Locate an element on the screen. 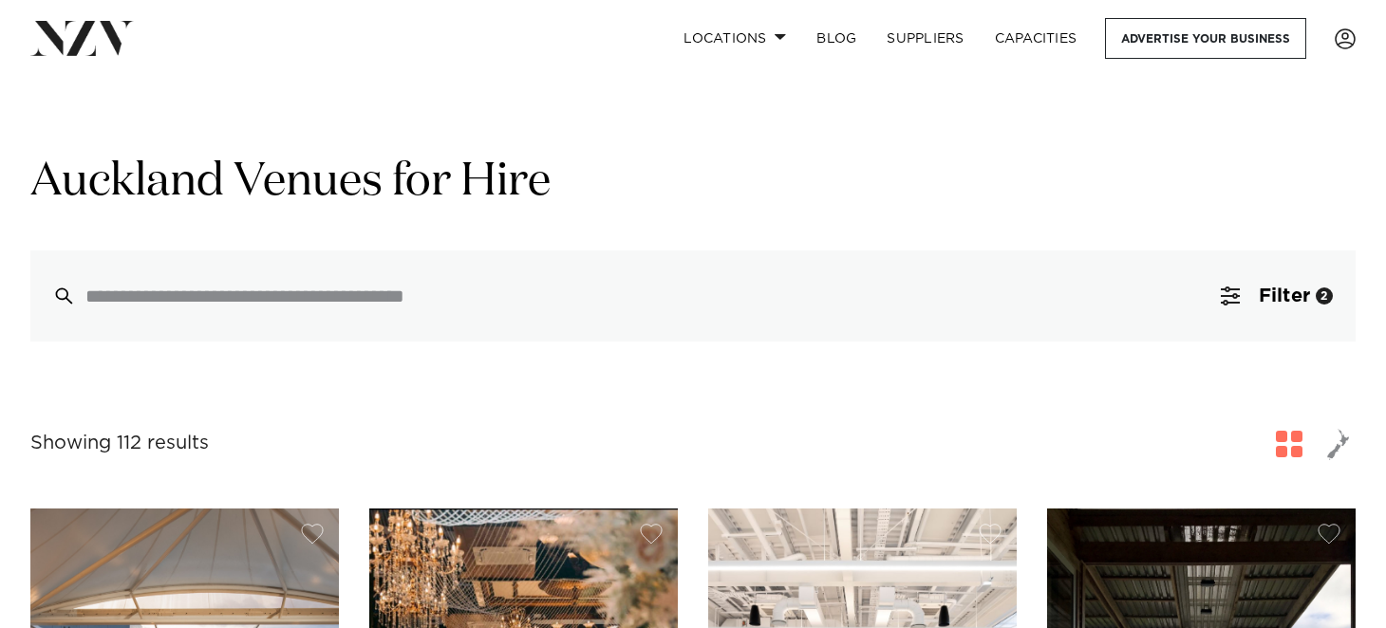 The width and height of the screenshot is (1386, 628). a: SUPPLIERS is located at coordinates (925, 38).